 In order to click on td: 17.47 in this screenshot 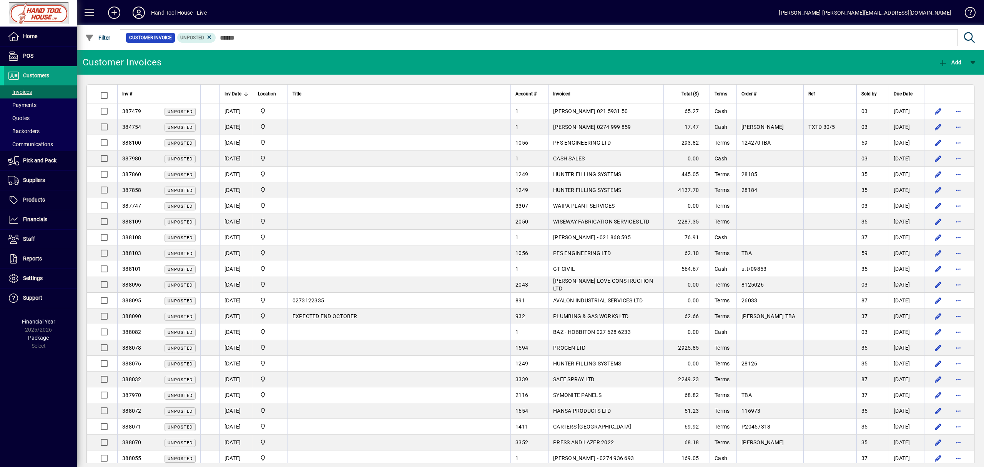, I will do `click(686, 127)`.